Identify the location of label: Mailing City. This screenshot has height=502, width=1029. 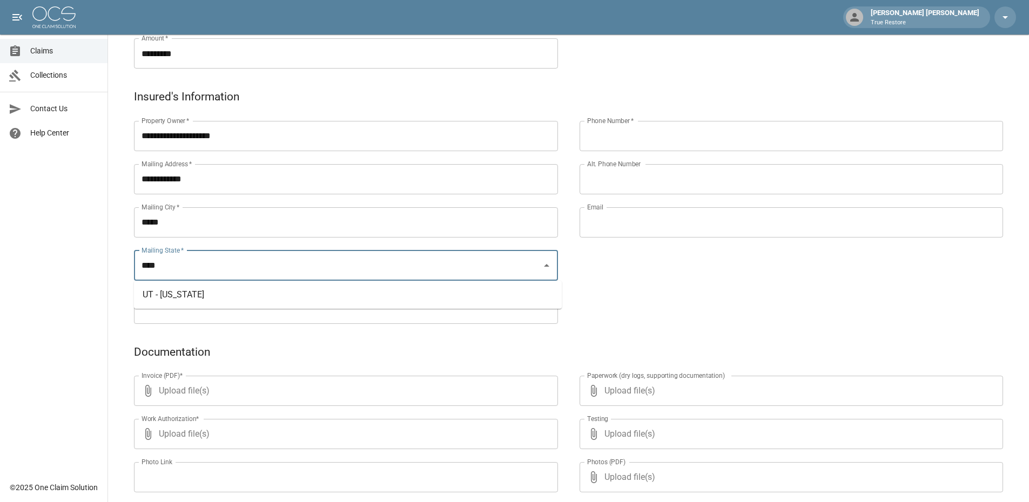
(160, 207).